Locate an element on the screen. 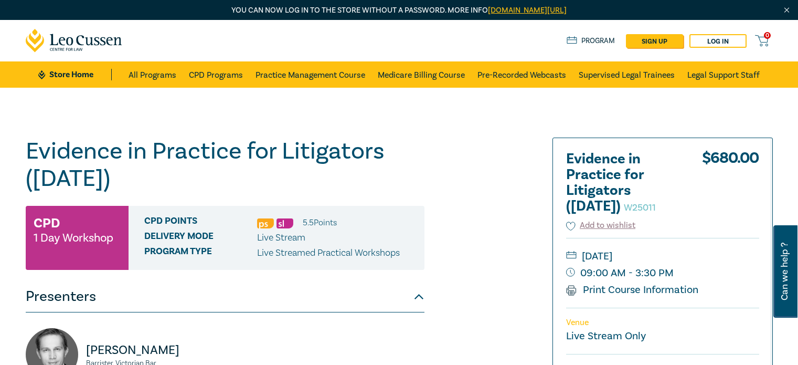  a: Medicare Billing Course is located at coordinates (421, 75).